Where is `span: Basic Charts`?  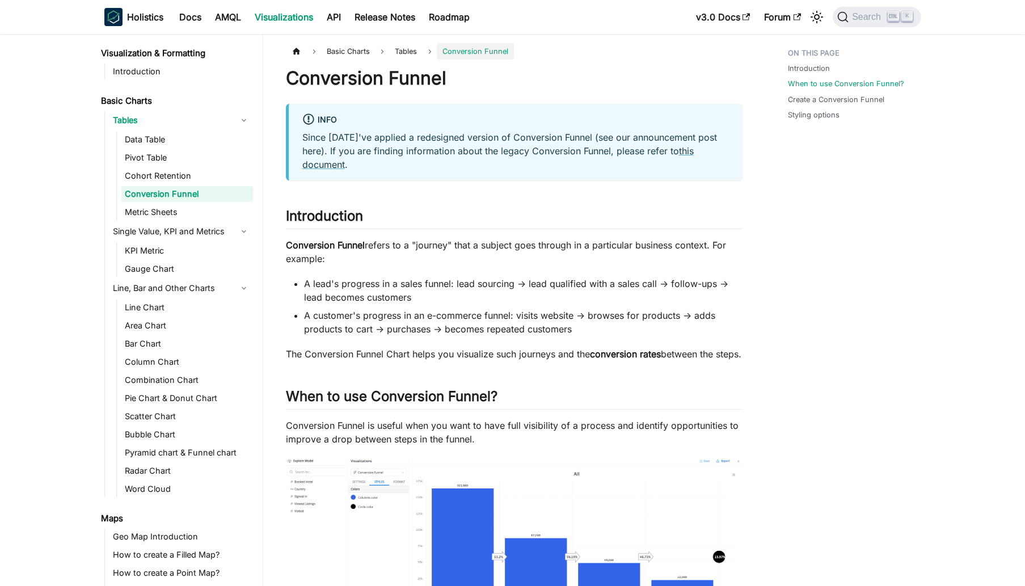 span: Basic Charts is located at coordinates (348, 51).